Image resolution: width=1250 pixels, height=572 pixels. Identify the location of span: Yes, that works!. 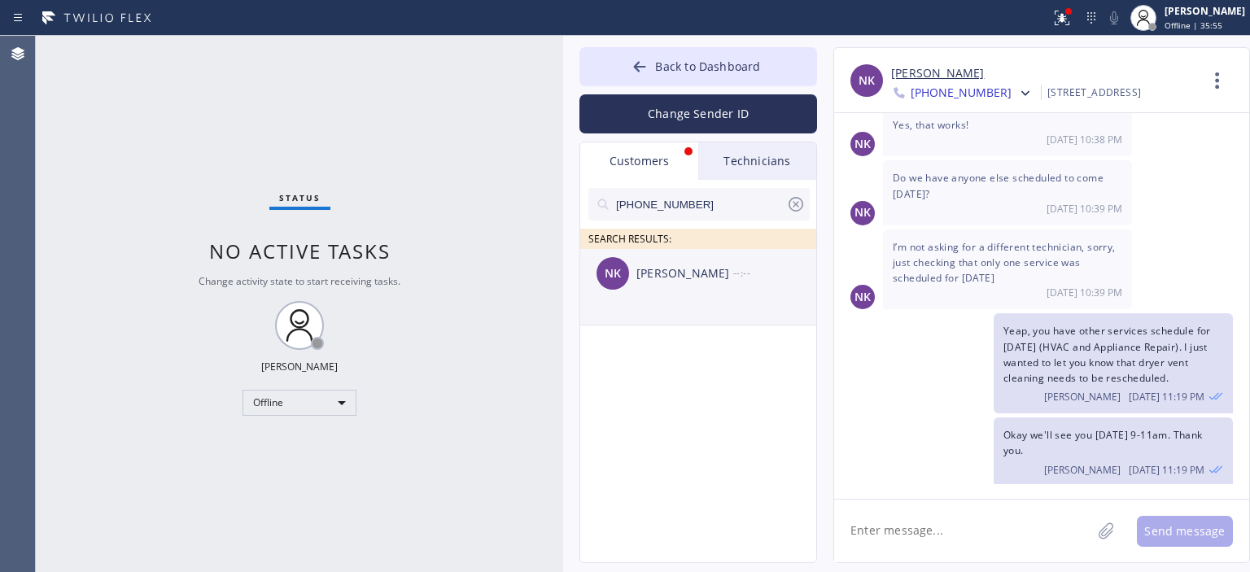
(930, 125).